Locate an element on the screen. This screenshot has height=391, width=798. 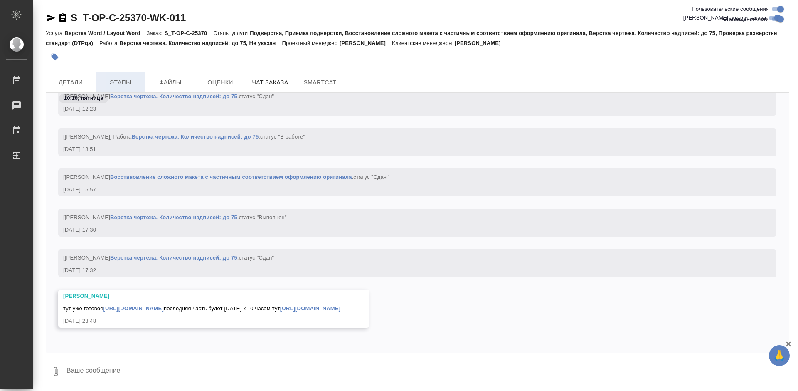
span: Этапы is located at coordinates (121, 82).